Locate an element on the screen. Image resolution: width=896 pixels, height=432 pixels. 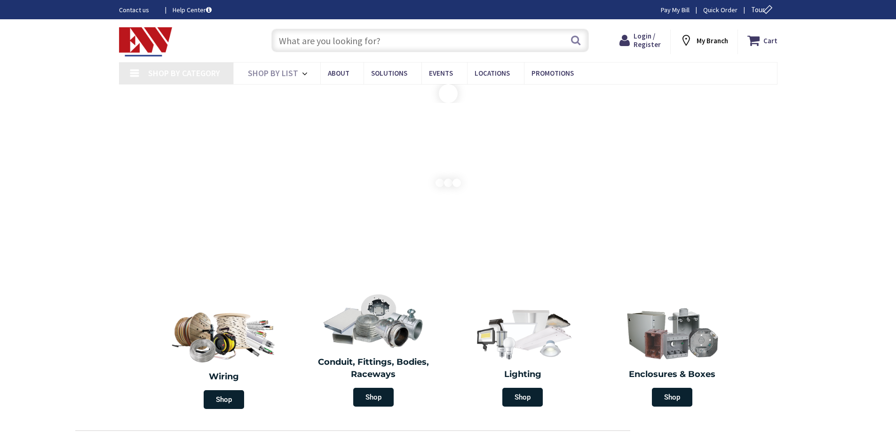
strong: My Branch is located at coordinates (712, 40).